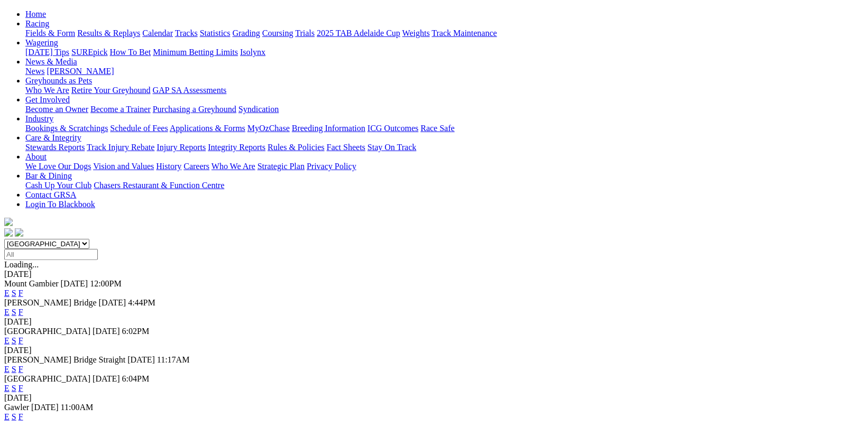  Describe the element at coordinates (253, 52) in the screenshot. I see `a: Isolynx` at that location.